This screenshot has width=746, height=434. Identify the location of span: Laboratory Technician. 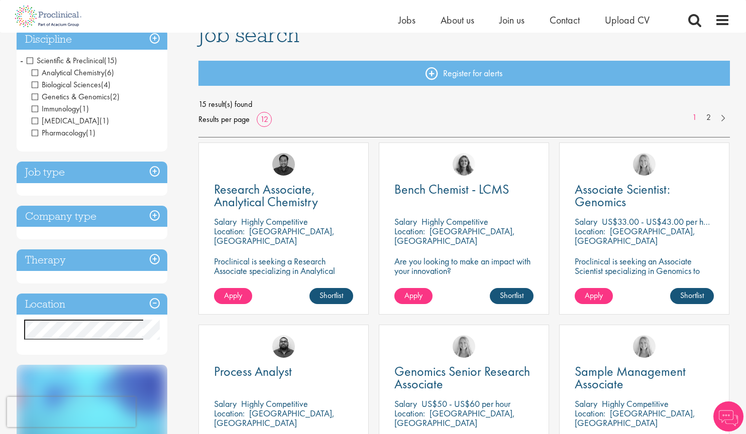
(70, 121).